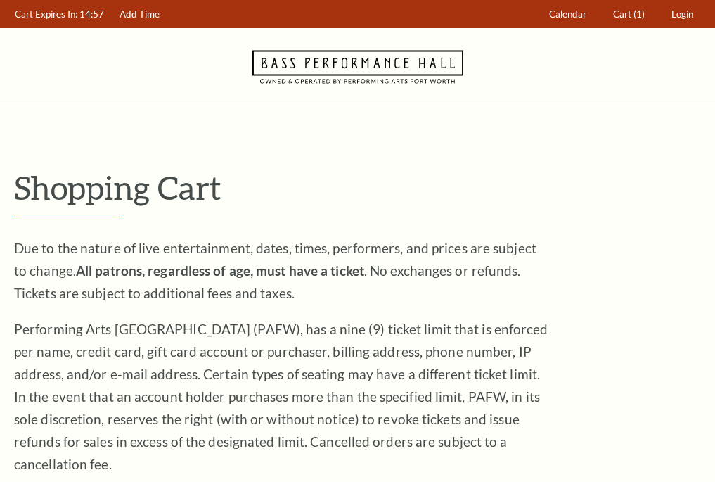 The image size is (715, 482). I want to click on p: Shopping Cart, so click(357, 187).